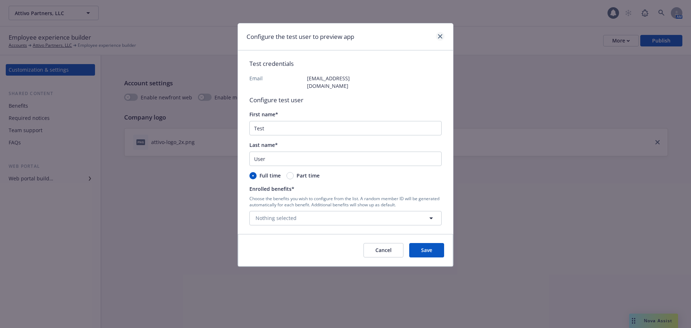  I want to click on button: Nothing selected, so click(345, 218).